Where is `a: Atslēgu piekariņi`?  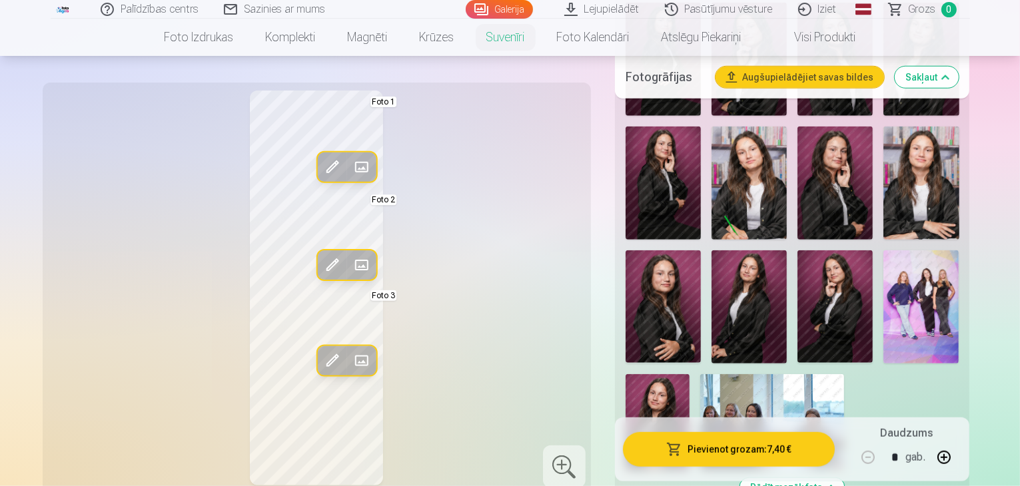
a: Atslēgu piekariņi is located at coordinates (701, 37).